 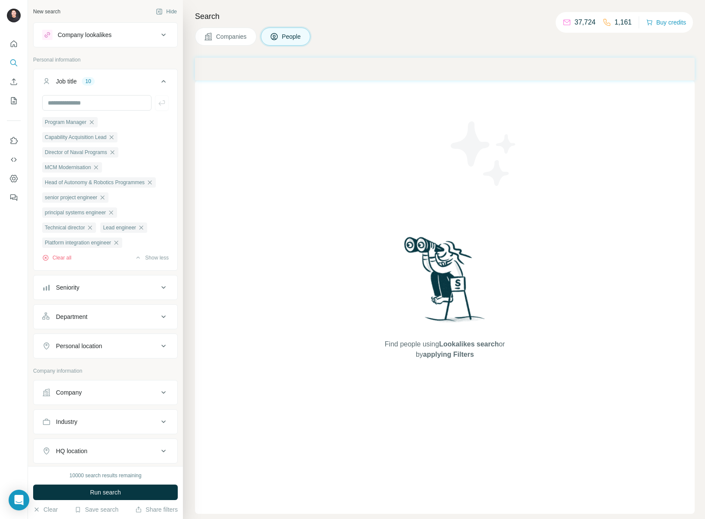 What do you see at coordinates (14, 15) in the screenshot?
I see `img: Avatar` at bounding box center [14, 15].